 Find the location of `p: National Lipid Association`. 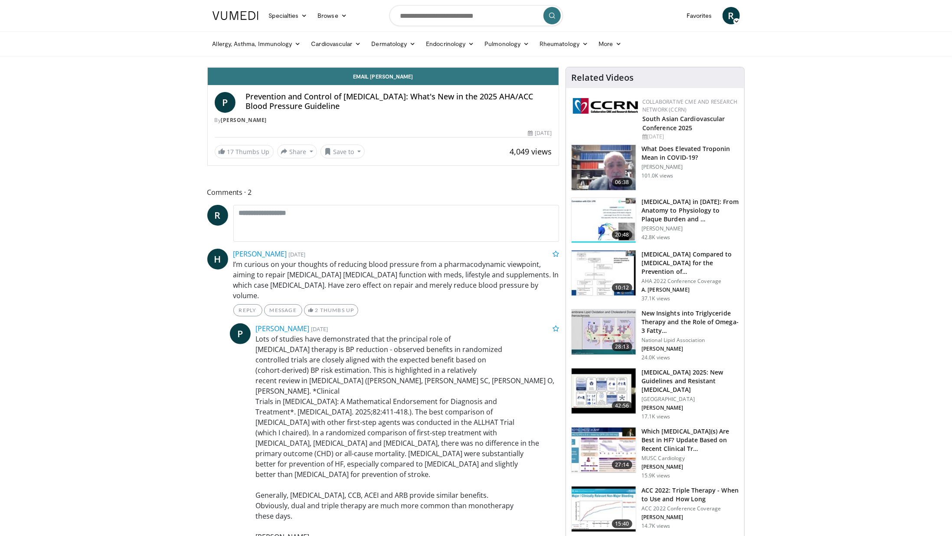

p: National Lipid Association is located at coordinates (690, 340).